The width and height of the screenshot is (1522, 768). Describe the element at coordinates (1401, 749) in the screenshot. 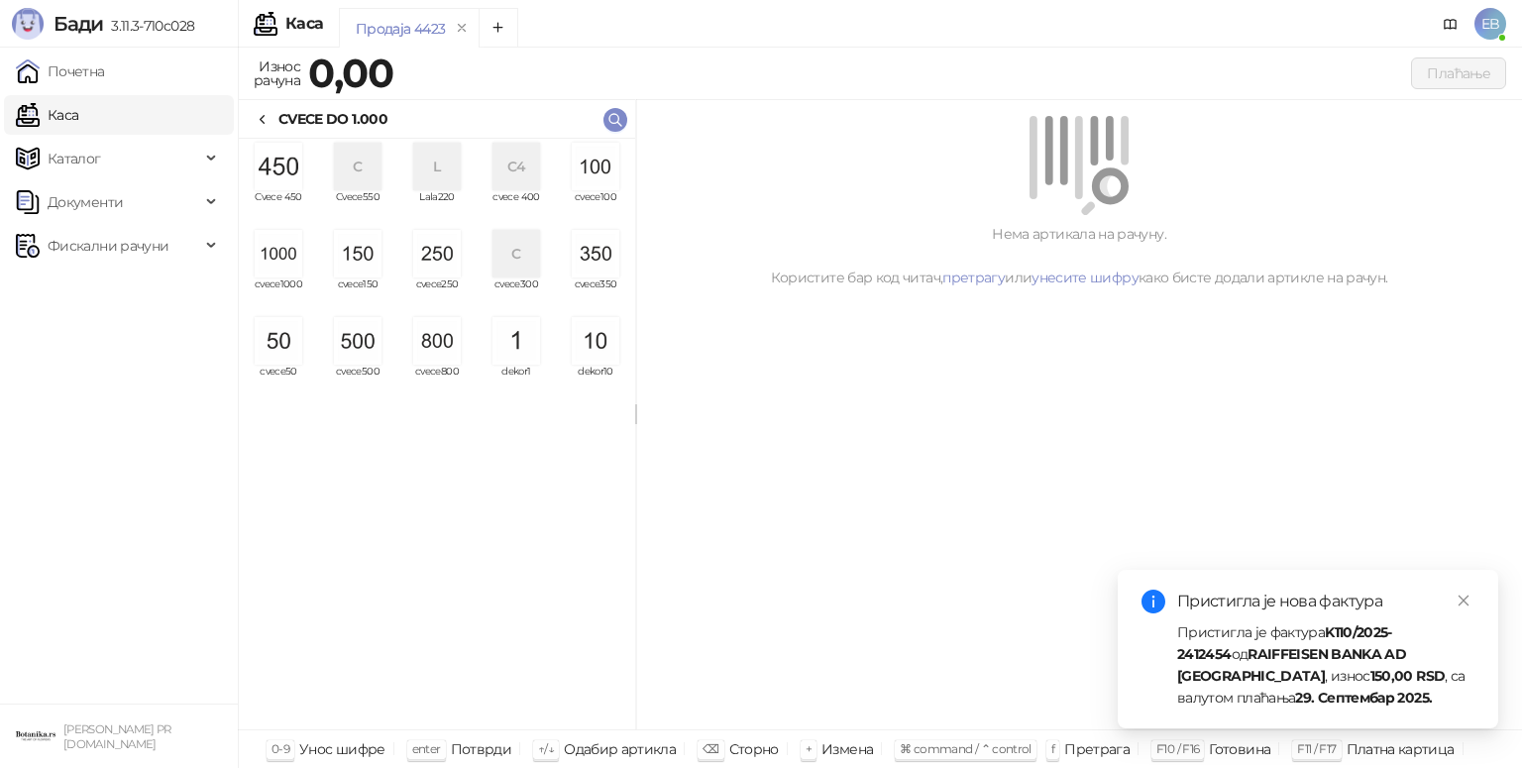

I see `div: Платна картица` at that location.